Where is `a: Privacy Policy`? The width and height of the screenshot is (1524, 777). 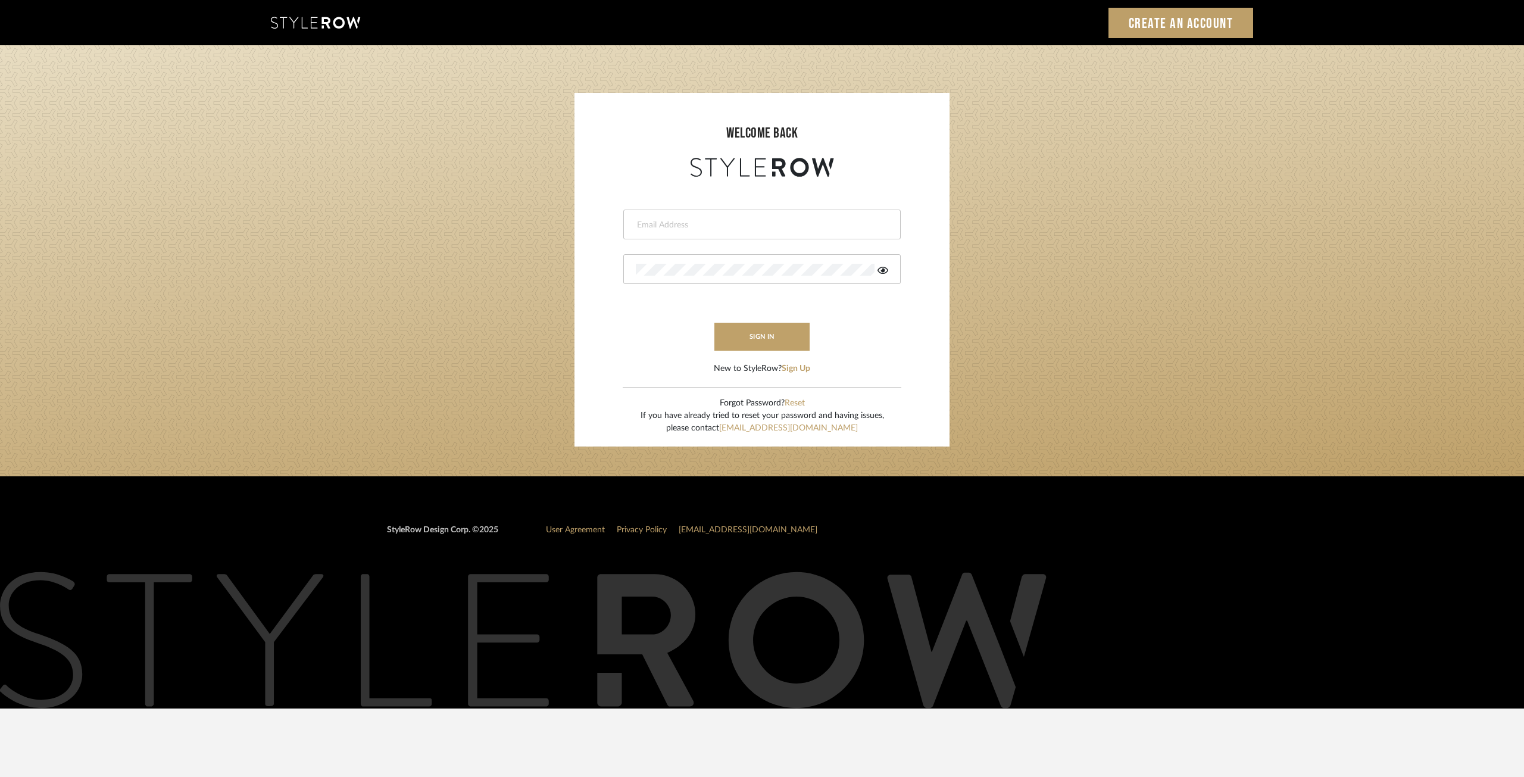 a: Privacy Policy is located at coordinates (642, 530).